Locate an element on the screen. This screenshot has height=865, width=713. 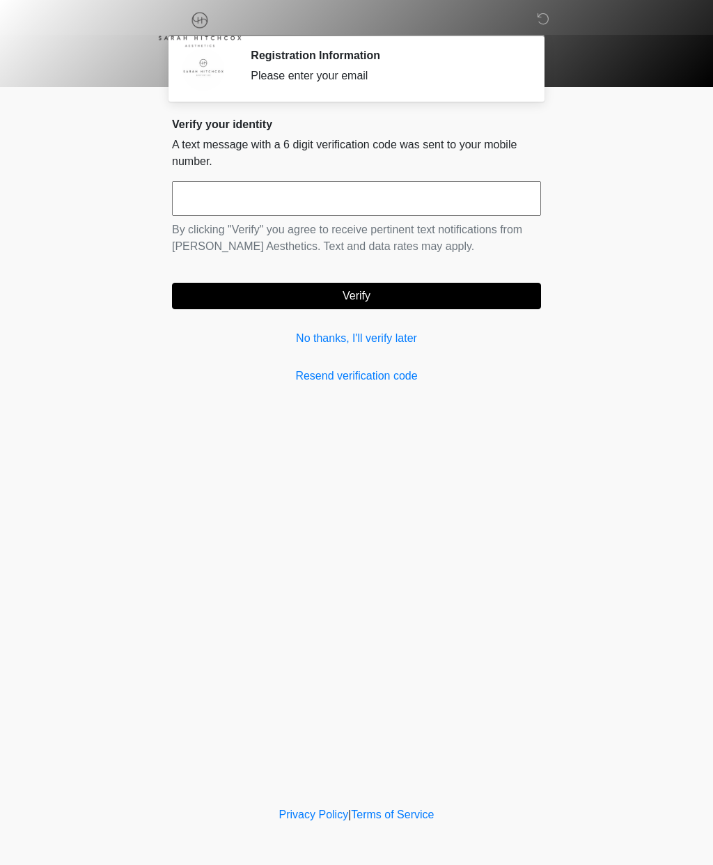
a: Resend verification code is located at coordinates (357, 376).